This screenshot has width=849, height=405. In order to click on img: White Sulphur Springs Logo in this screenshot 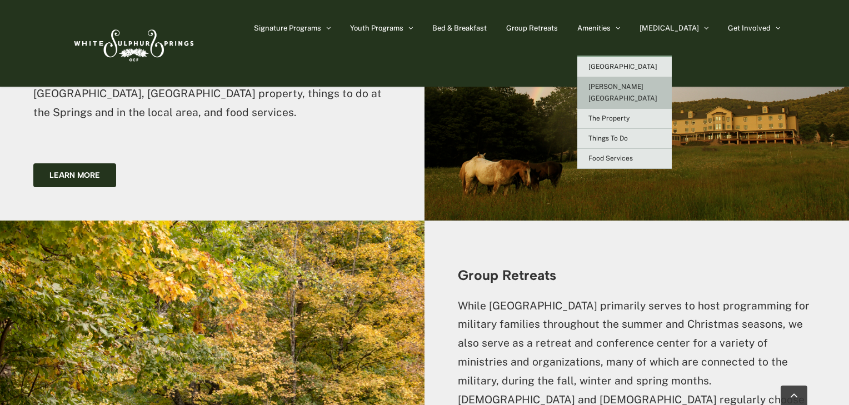, I will do `click(133, 43)`.